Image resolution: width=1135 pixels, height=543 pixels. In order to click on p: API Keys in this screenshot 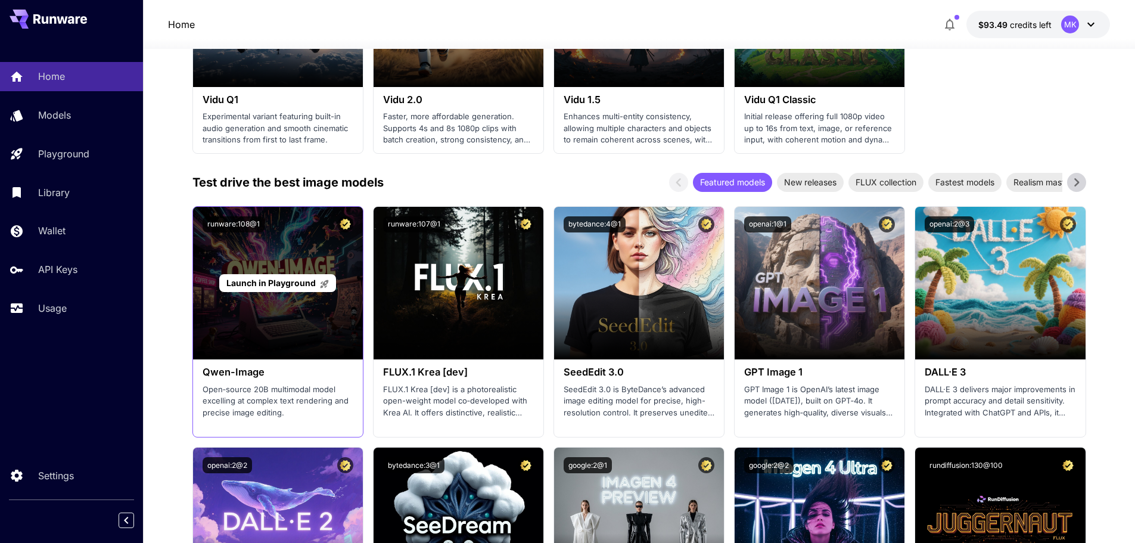, I will do `click(58, 269)`.